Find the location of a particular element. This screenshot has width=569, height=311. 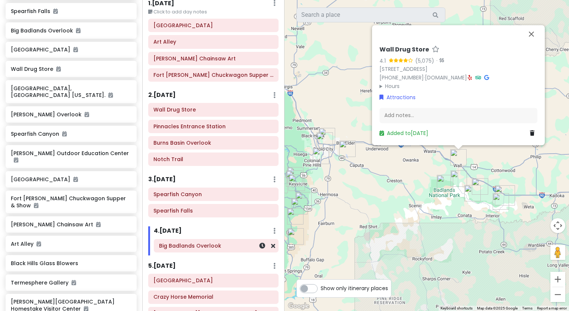

div: 4.1 is located at coordinates (384, 61).